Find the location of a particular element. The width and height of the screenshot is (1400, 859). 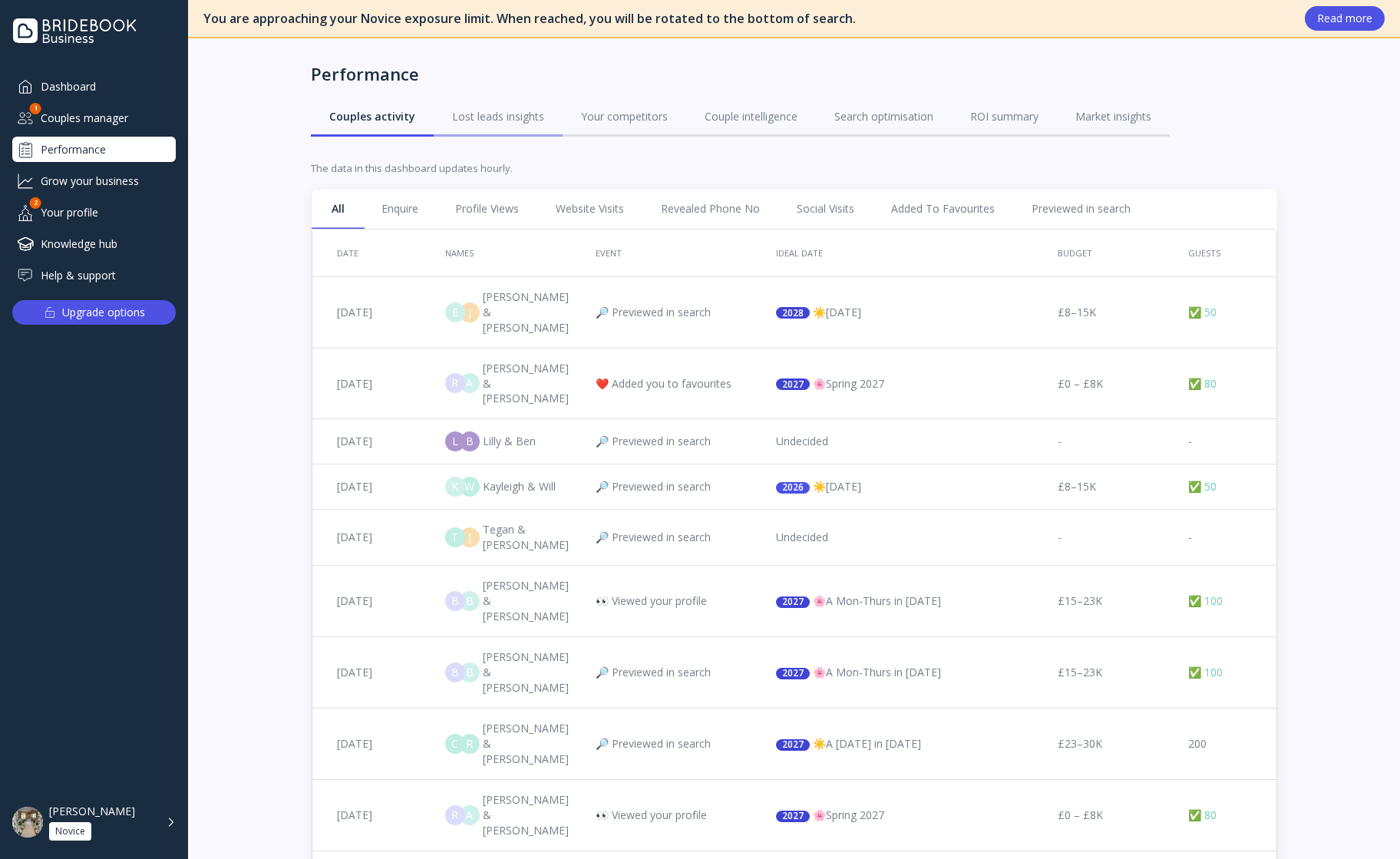

a: Revealed Phone No is located at coordinates (710, 209).